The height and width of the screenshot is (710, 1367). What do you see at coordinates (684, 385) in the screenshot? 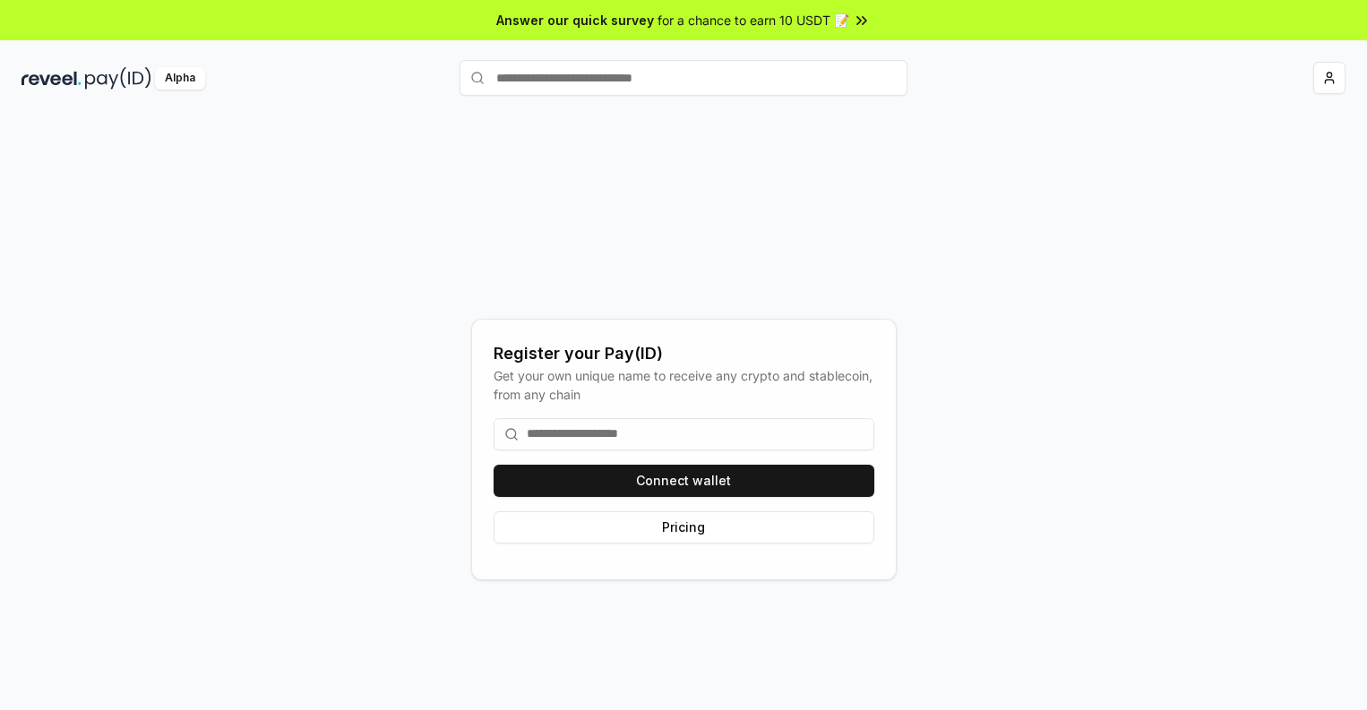
I see `div: Get your own unique name to receive any crypto and stablecoin, from any chain` at bounding box center [684, 385].